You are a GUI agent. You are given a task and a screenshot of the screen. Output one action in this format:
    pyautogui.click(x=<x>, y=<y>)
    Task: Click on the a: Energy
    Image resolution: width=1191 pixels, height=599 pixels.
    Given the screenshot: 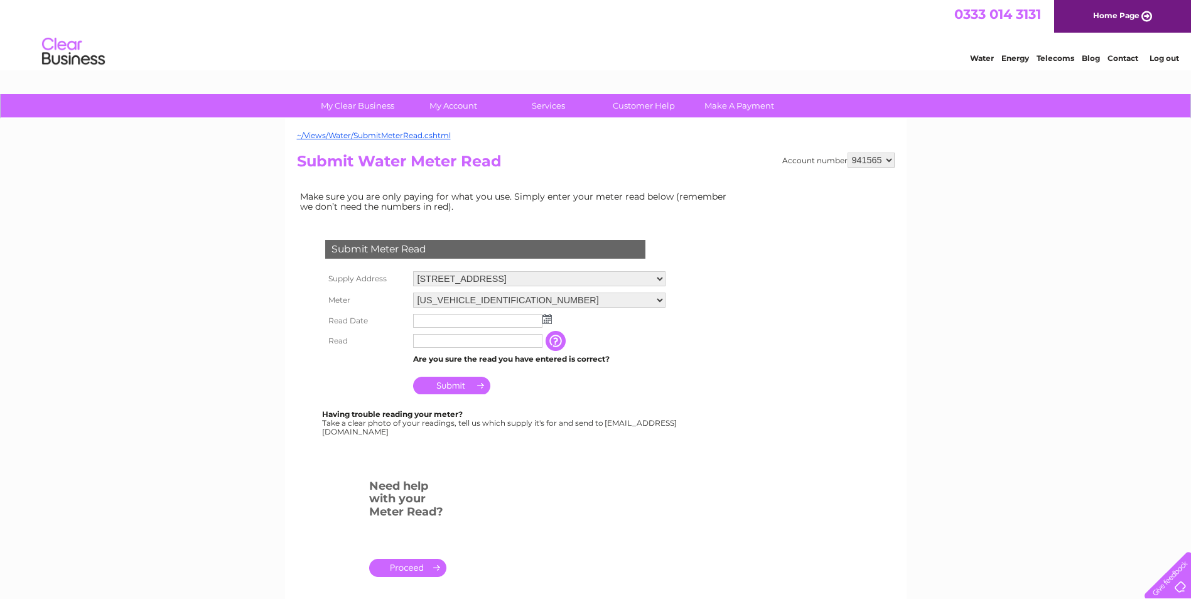 What is the action you would take?
    pyautogui.click(x=1015, y=58)
    